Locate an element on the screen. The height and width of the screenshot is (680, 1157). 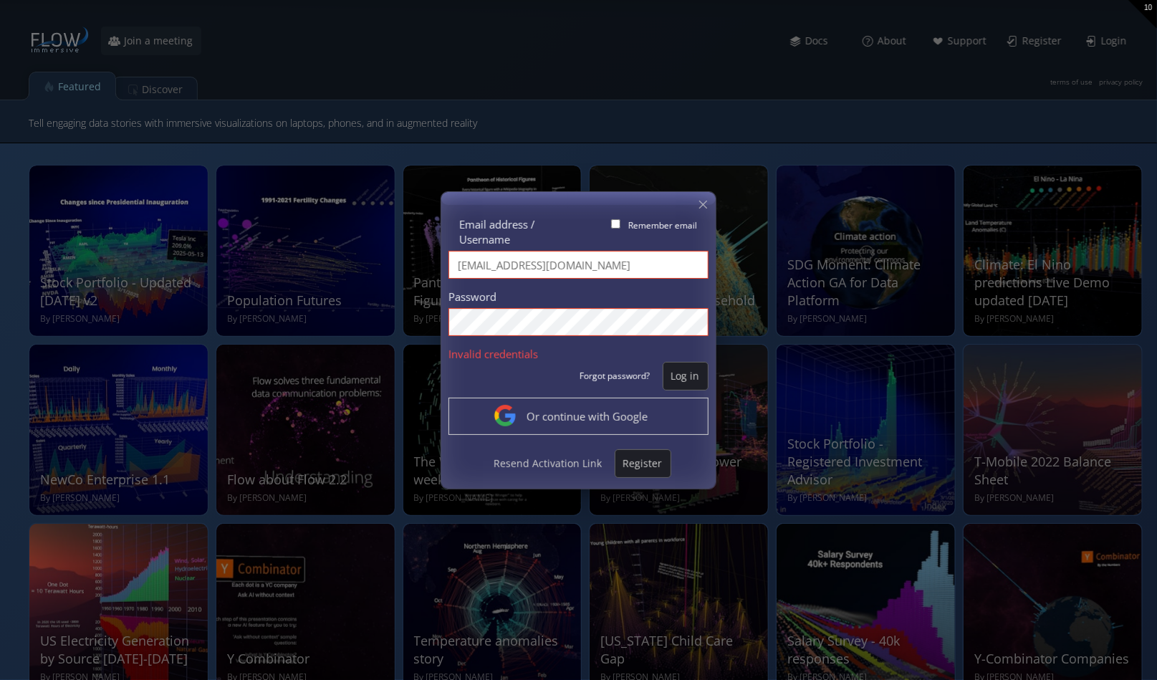
input: Email is located at coordinates (578, 264).